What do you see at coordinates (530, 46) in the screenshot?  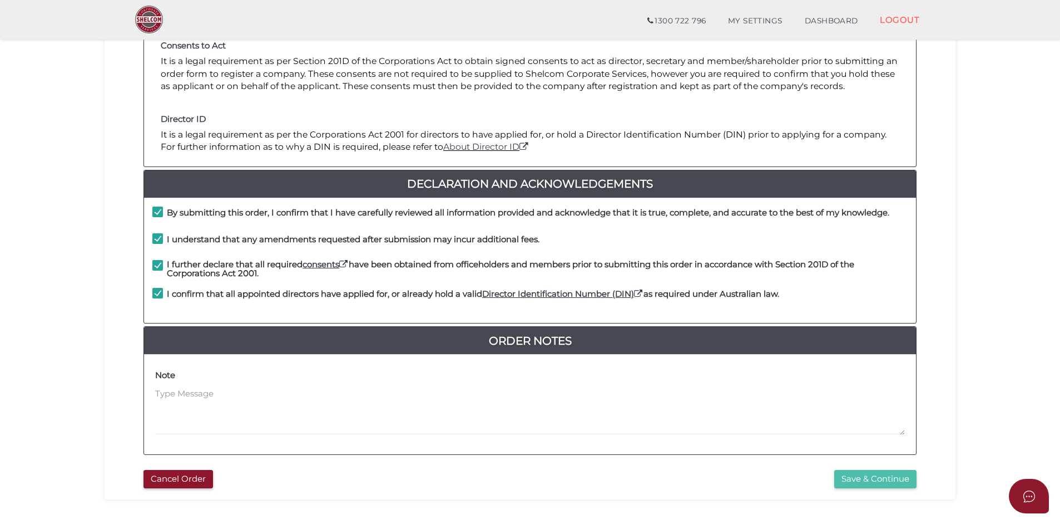 I see `h4: Consents to Act` at bounding box center [530, 46].